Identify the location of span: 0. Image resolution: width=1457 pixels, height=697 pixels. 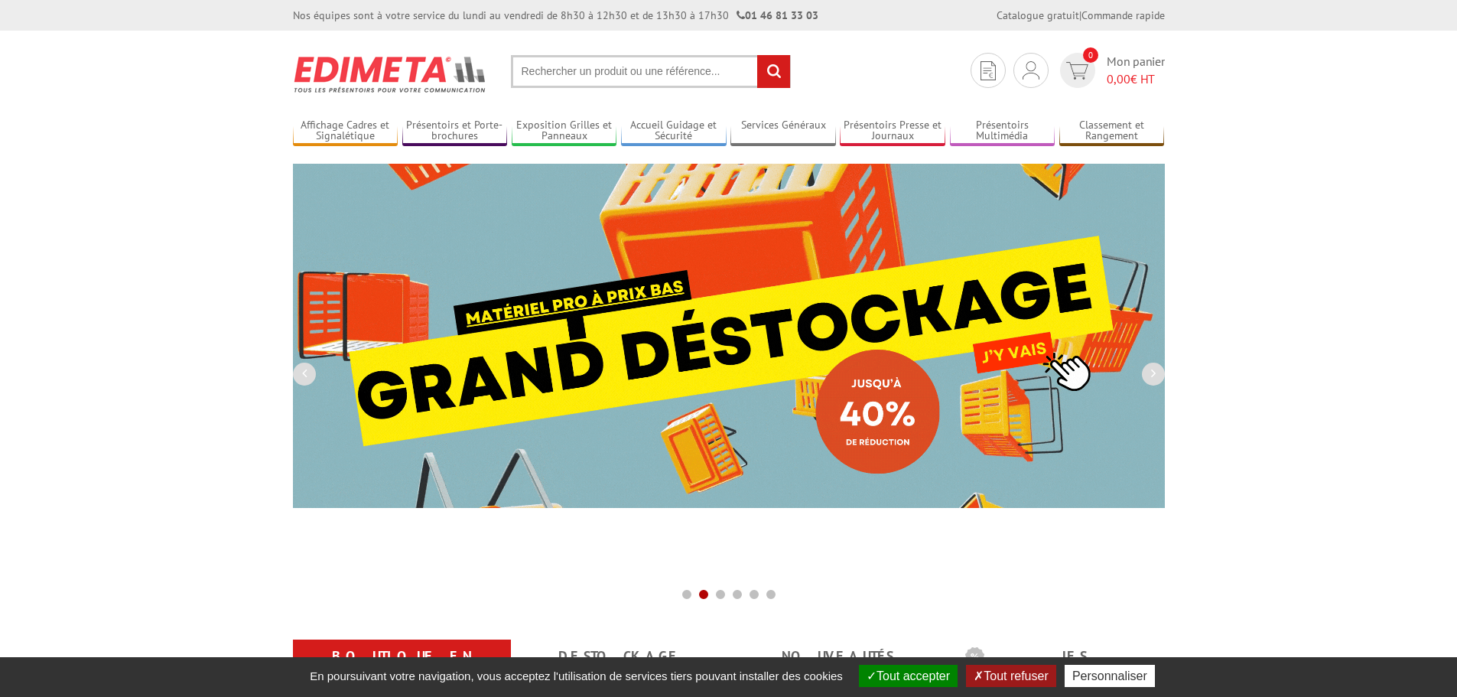
(1091, 55).